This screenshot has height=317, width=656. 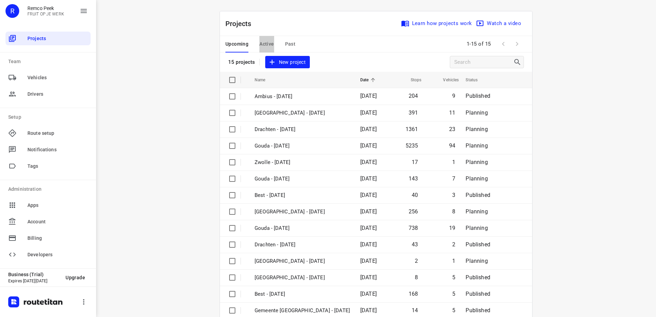 What do you see at coordinates (412, 129) in the screenshot?
I see `span: 1361` at bounding box center [412, 129].